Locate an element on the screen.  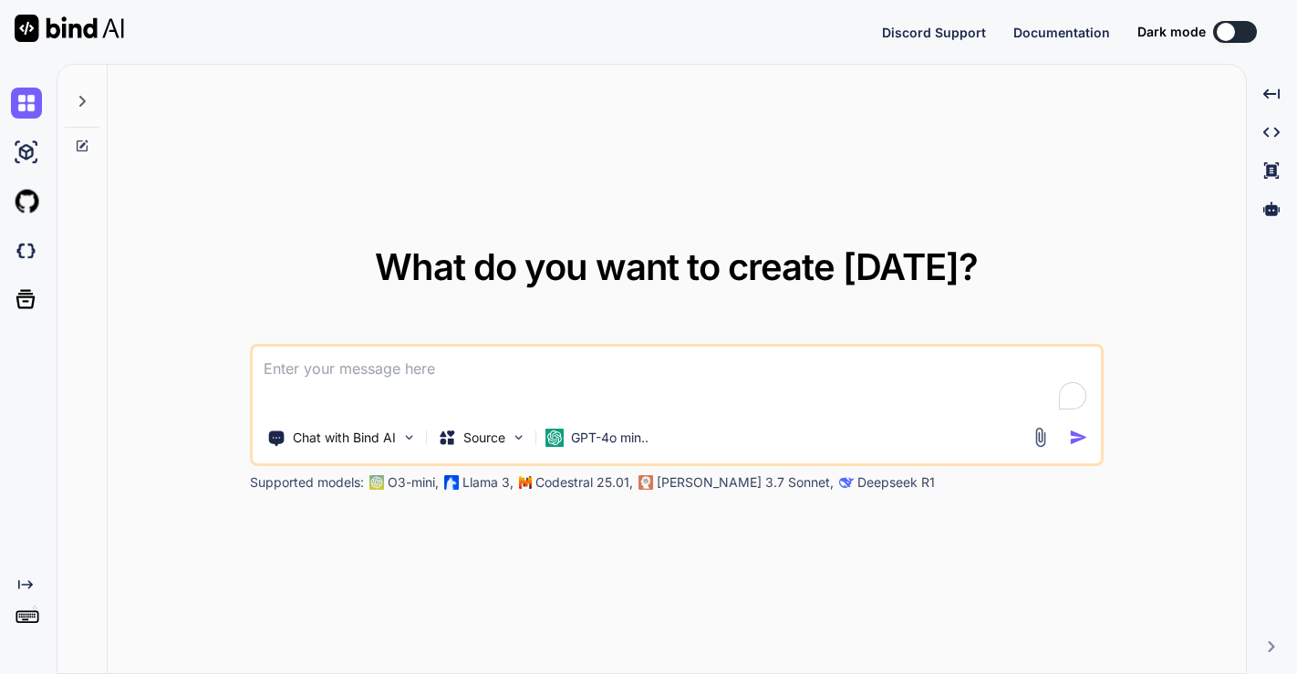
img: Mistral-AI is located at coordinates (525, 483).